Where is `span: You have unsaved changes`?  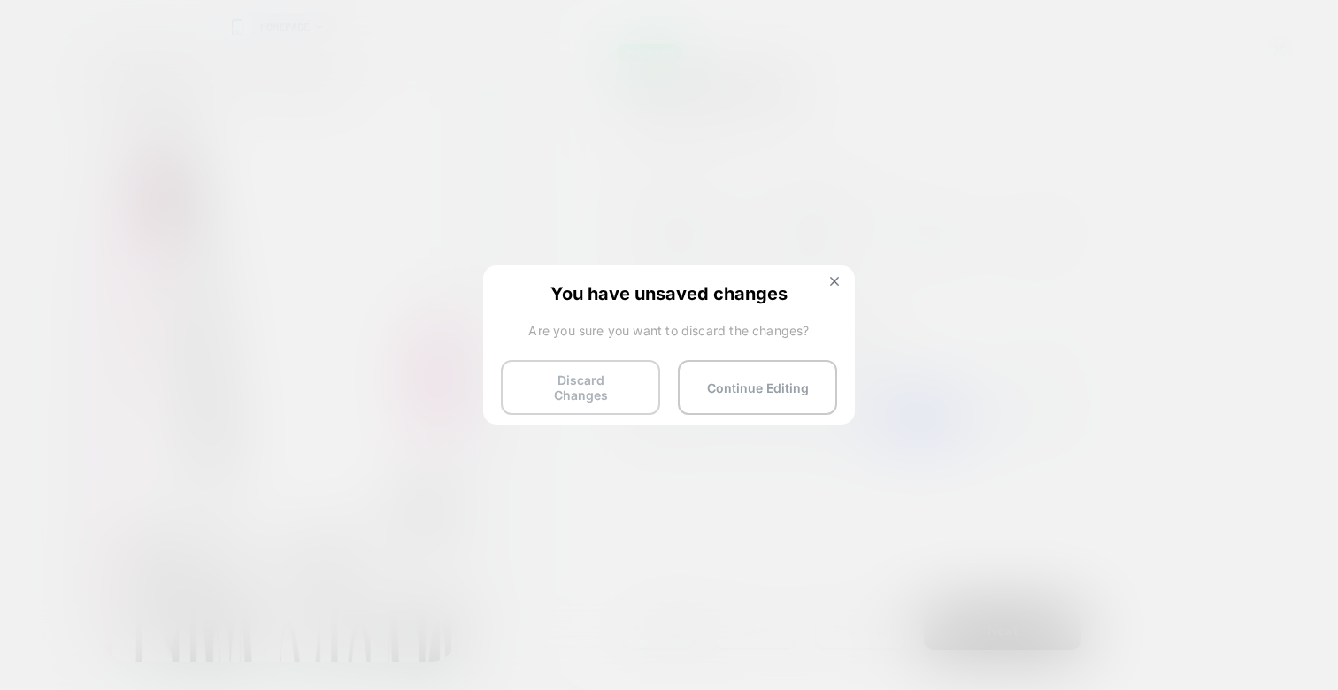
span: You have unsaved changes is located at coordinates (669, 292).